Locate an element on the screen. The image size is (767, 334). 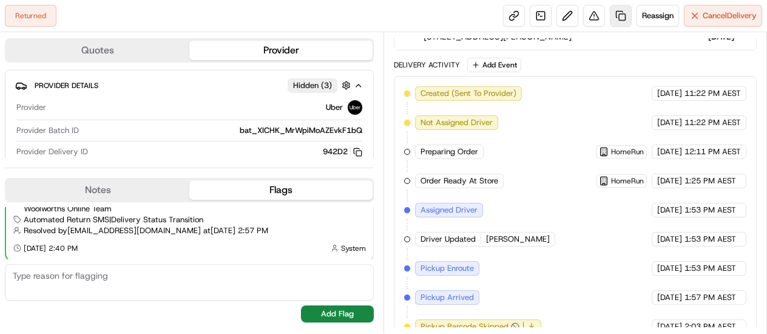
span: Provider is located at coordinates (31, 107).